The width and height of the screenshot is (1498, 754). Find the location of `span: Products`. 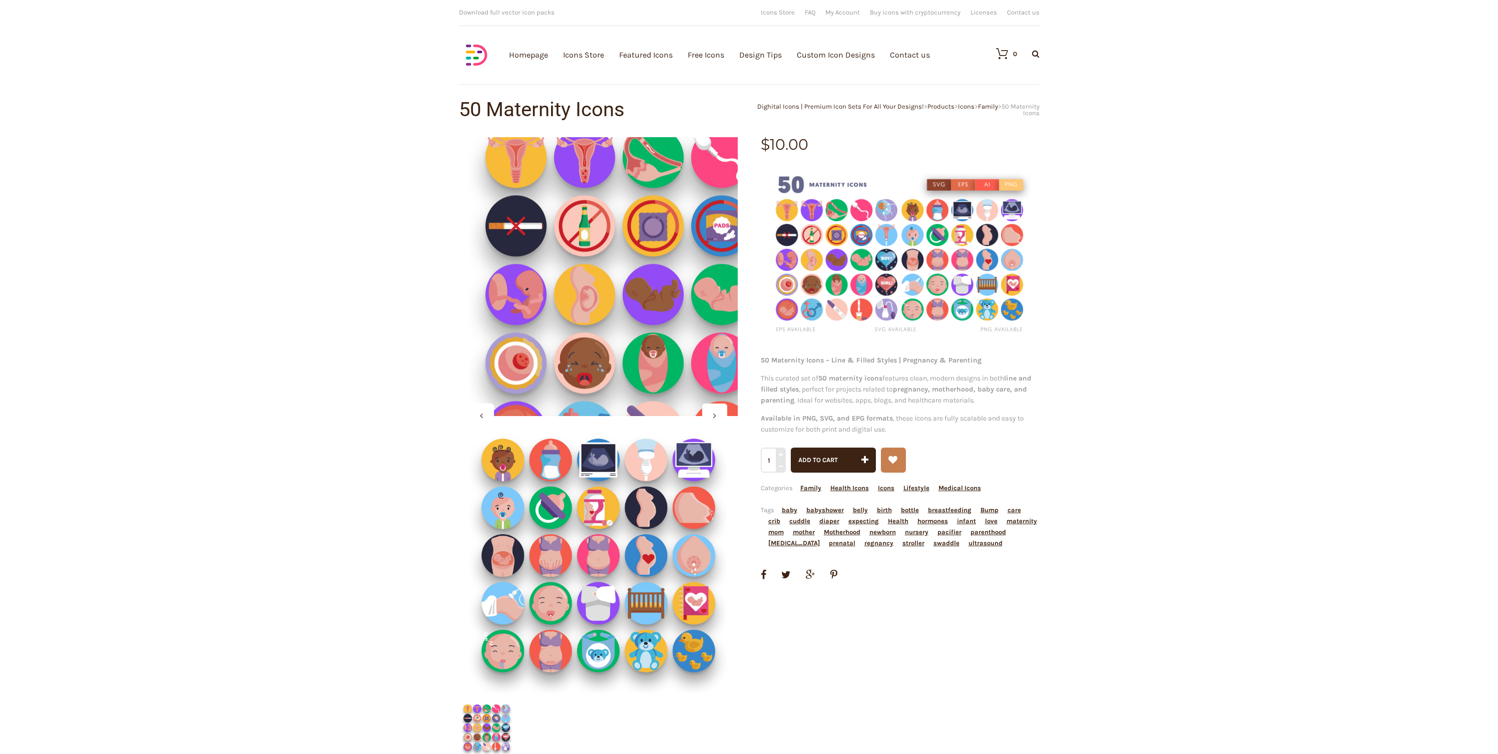

span: Products is located at coordinates (941, 106).